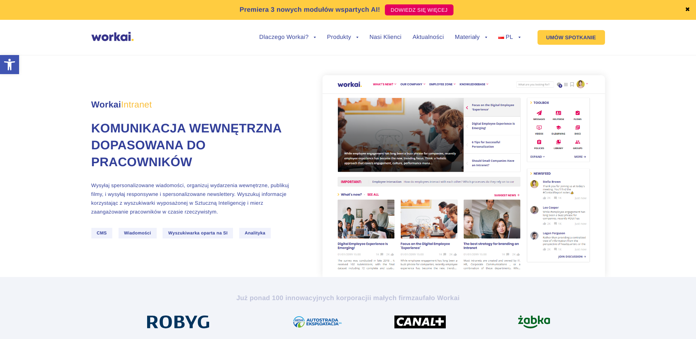 The width and height of the screenshot is (696, 339). I want to click on span: CMS, so click(102, 233).